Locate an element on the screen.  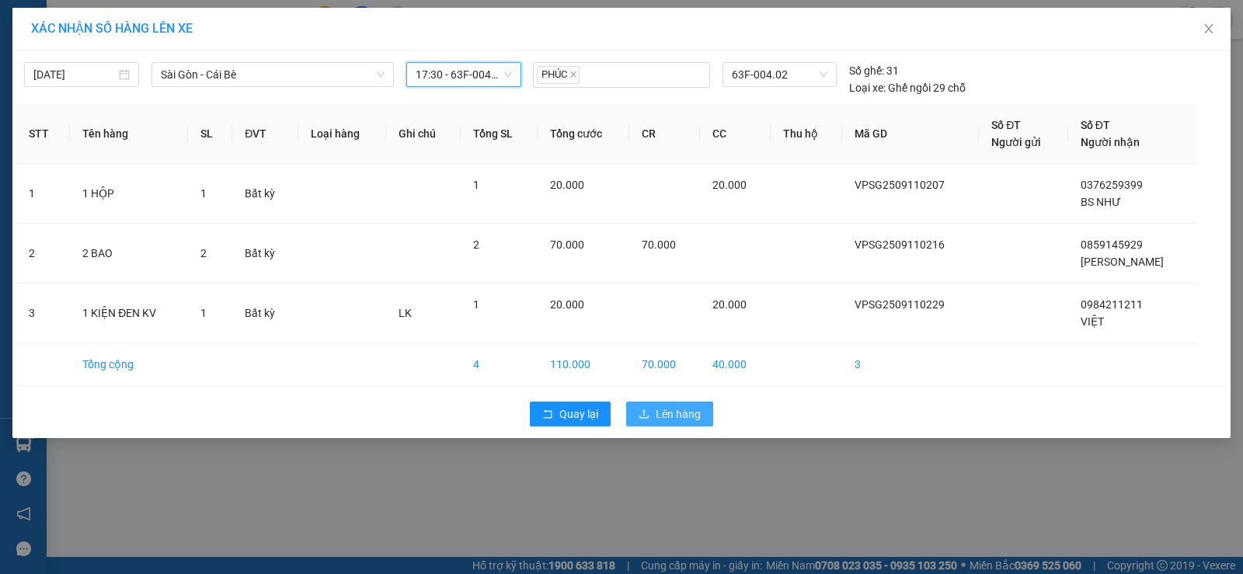
th: Ghi chú is located at coordinates (423, 134).